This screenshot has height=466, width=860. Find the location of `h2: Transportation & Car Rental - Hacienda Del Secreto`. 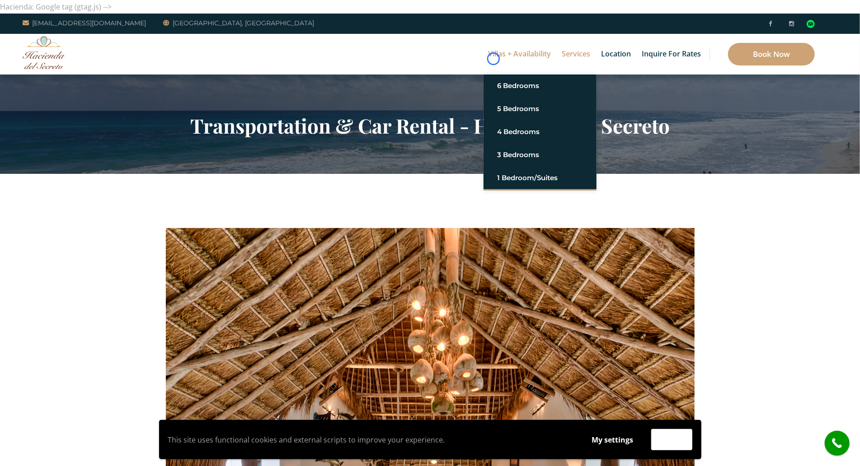

h2: Transportation & Car Rental - Hacienda Del Secreto is located at coordinates (430, 126).